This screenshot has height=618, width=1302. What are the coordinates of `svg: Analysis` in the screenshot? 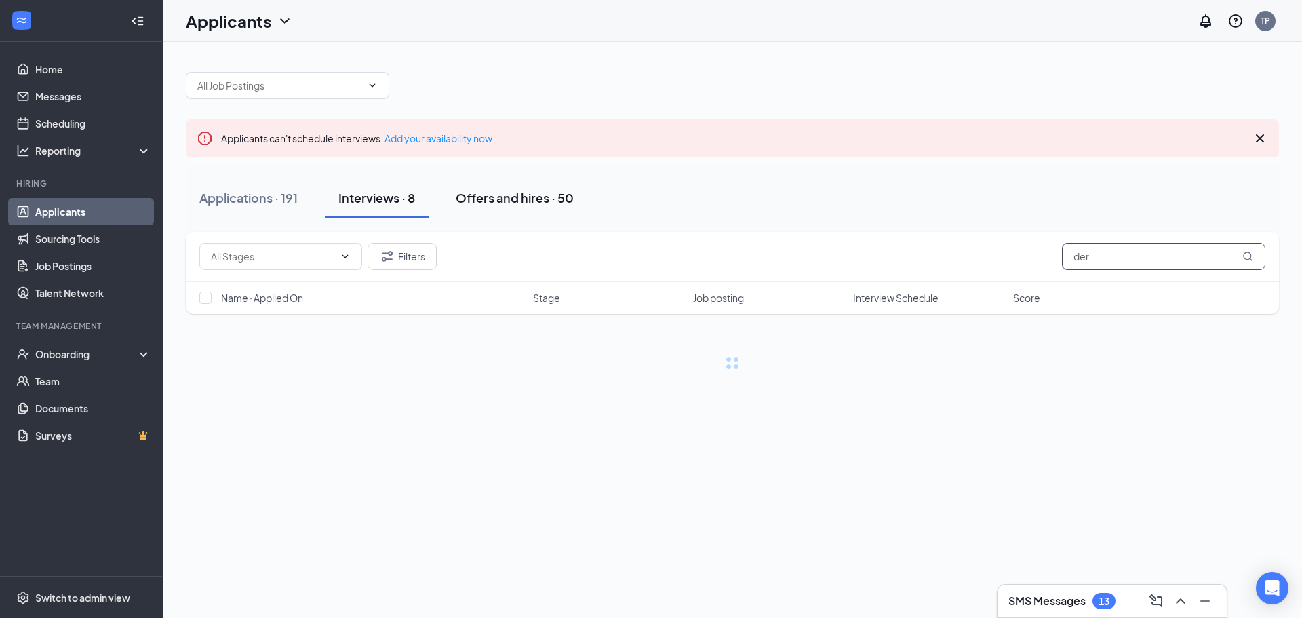 It's located at (23, 151).